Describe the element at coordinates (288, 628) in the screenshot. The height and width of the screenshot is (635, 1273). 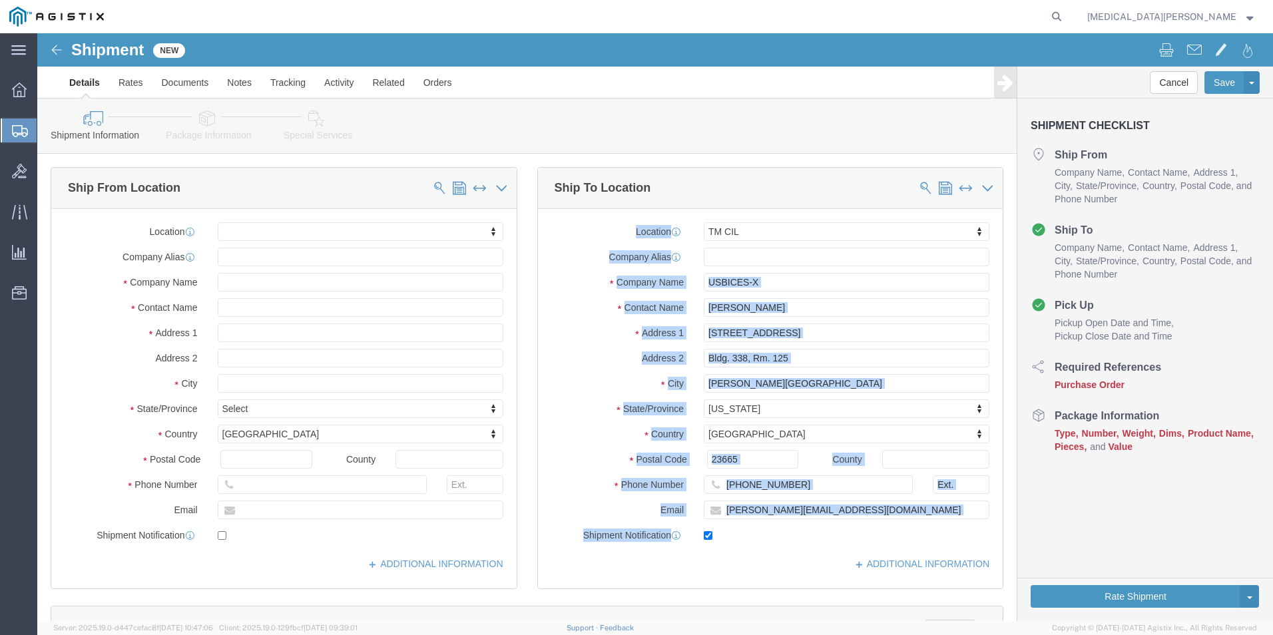
I see `span: Client: 2025.19.0-129fbcf` at that location.